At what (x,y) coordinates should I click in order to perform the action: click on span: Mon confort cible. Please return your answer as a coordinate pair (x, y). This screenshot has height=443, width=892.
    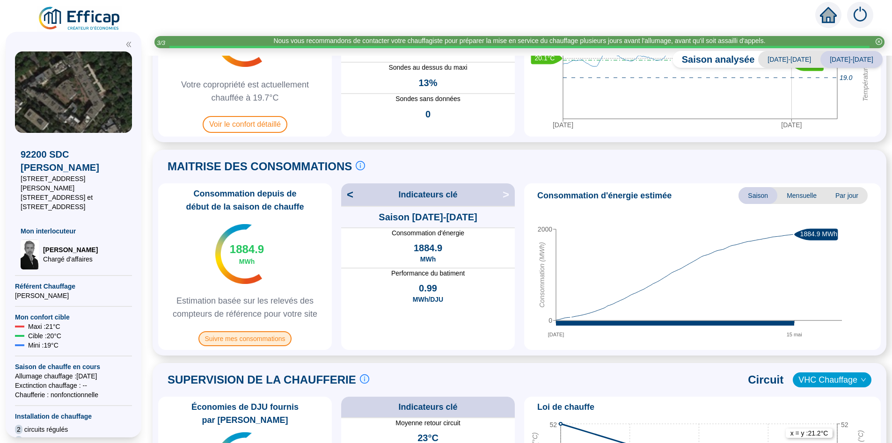
    Looking at the image, I should click on (73, 317).